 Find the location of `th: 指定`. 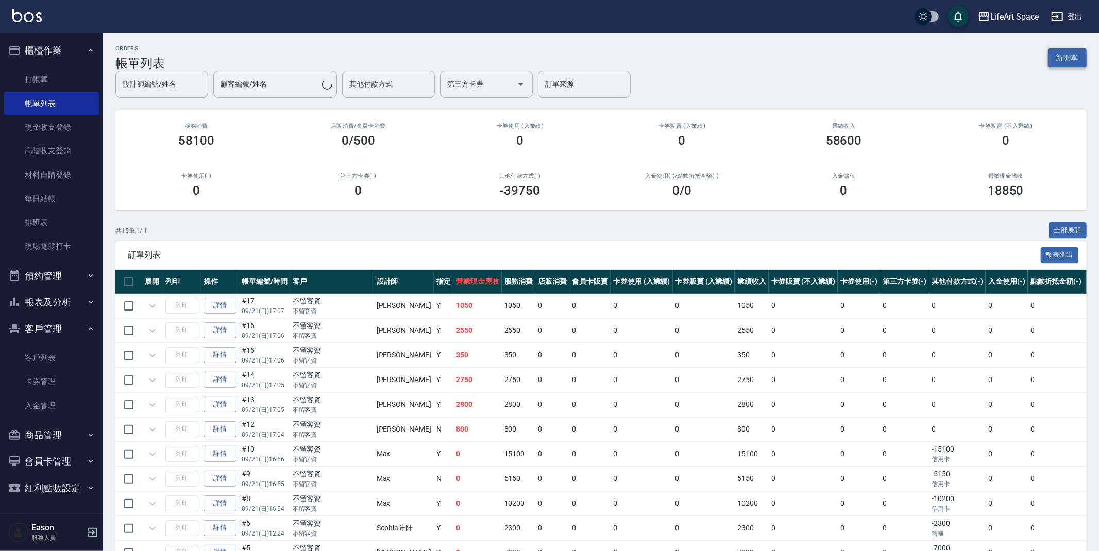

th: 指定 is located at coordinates (443, 282).